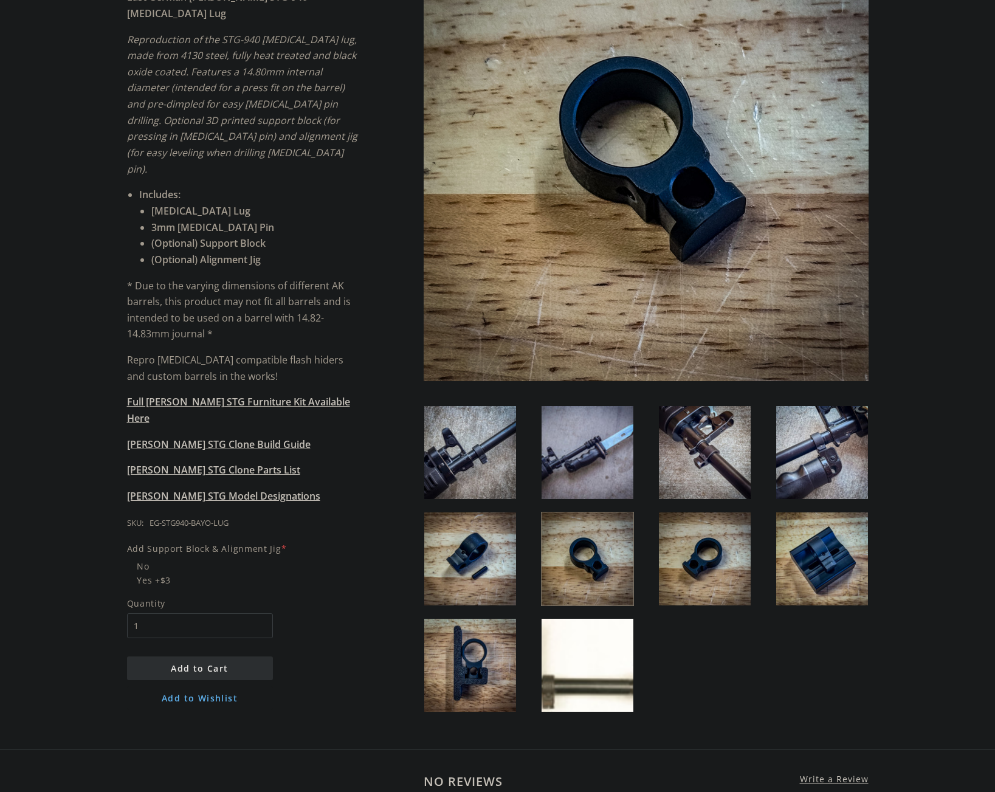 The width and height of the screenshot is (995, 792). What do you see at coordinates (135, 523) in the screenshot?
I see `div: SKU:` at bounding box center [135, 523].